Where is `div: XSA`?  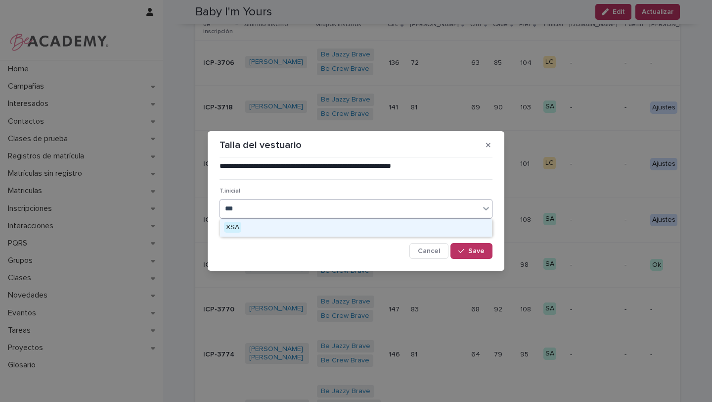
div: XSA is located at coordinates (356, 228).